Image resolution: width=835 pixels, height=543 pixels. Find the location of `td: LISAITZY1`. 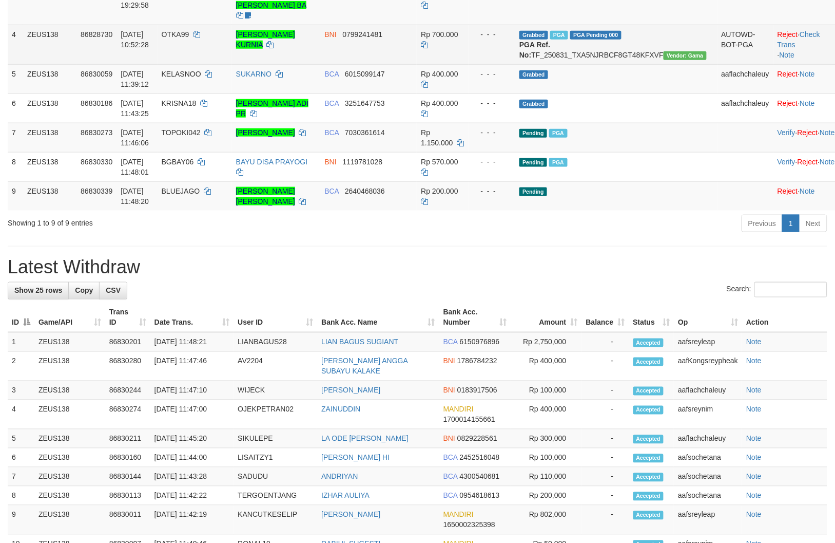

td: LISAITZY1 is located at coordinates (275, 457).